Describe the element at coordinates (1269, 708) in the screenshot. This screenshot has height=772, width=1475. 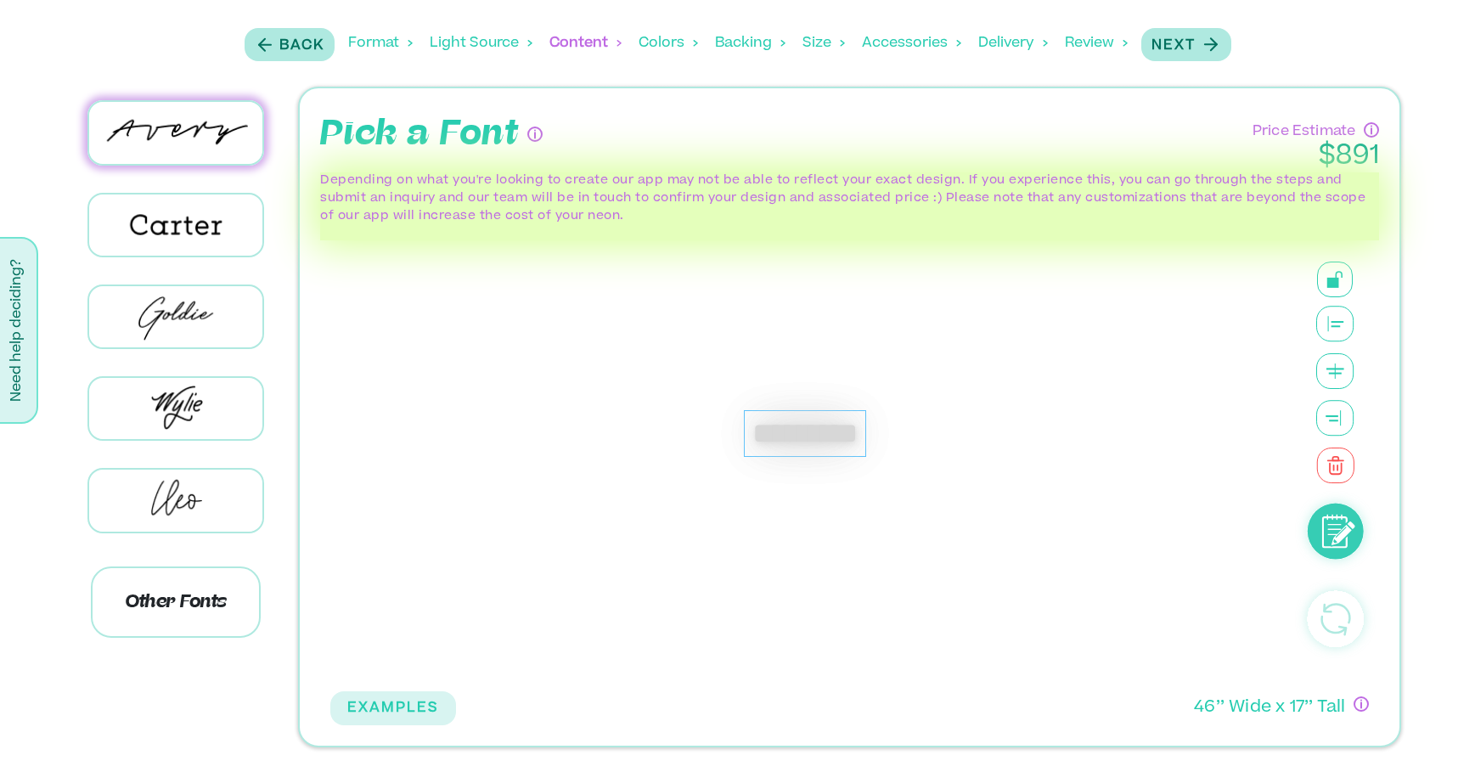
I see `p: 46 ’’ Wide x 17 ’’ Tall` at that location.